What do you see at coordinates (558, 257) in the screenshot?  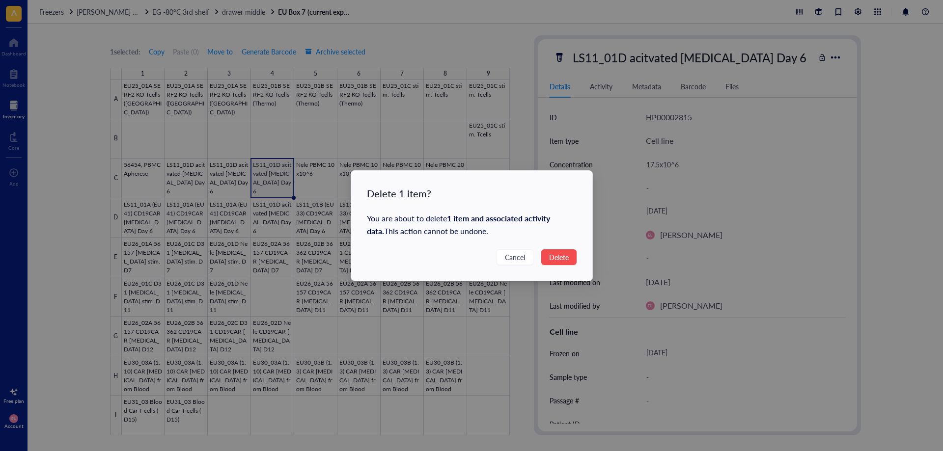 I see `button: Delete` at bounding box center [558, 257].